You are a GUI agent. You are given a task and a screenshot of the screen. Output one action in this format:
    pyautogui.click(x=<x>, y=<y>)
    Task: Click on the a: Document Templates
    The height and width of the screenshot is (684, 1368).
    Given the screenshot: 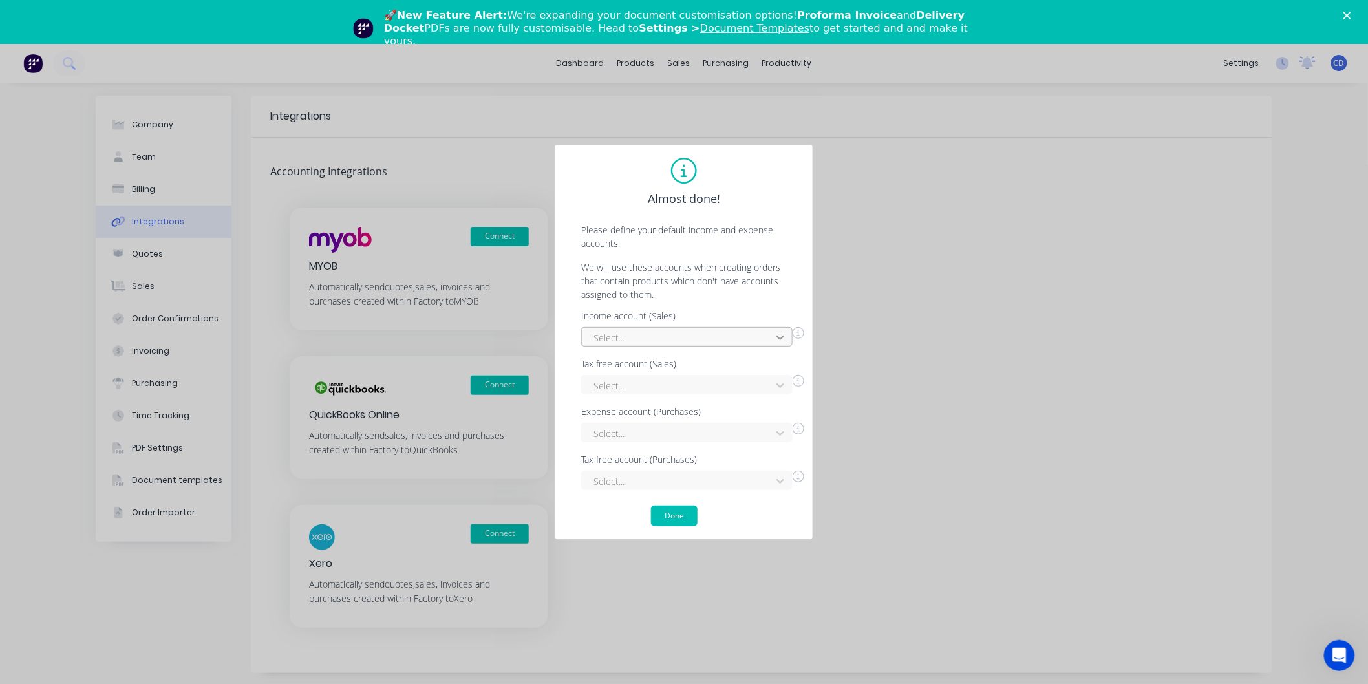 What is the action you would take?
    pyautogui.click(x=754, y=28)
    